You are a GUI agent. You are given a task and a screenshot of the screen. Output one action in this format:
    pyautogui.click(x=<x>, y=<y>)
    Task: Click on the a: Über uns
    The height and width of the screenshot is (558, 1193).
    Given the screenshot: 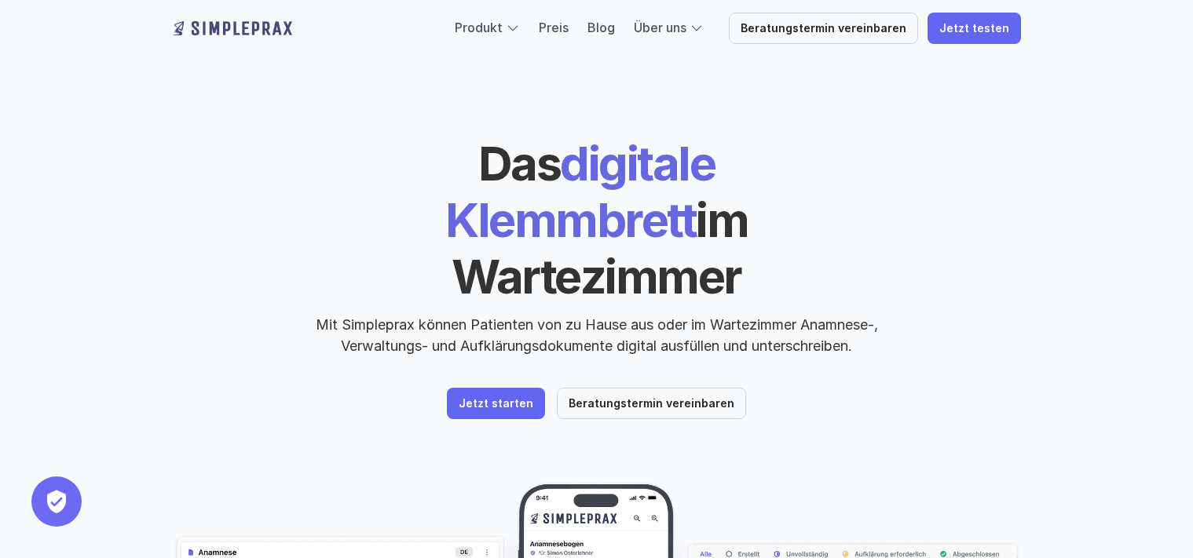 What is the action you would take?
    pyautogui.click(x=660, y=27)
    